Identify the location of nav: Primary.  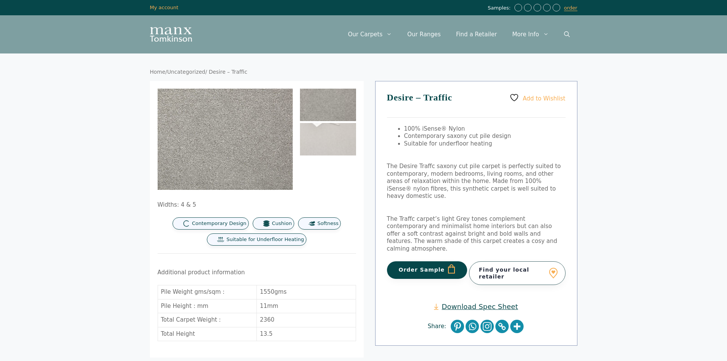
(459, 34).